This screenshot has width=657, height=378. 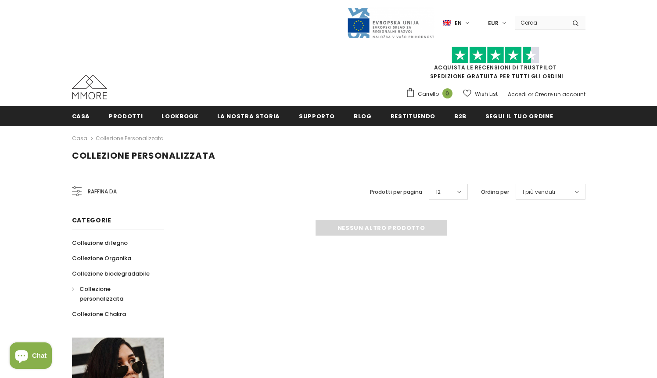 What do you see at coordinates (180, 116) in the screenshot?
I see `span: Lookbook` at bounding box center [180, 116].